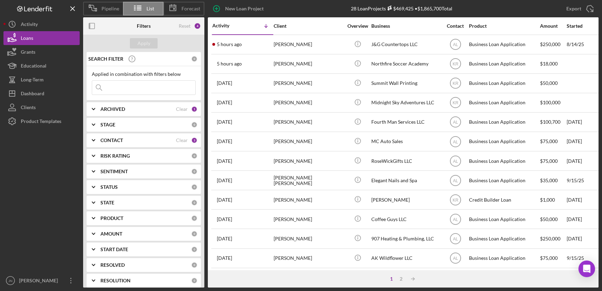  Describe the element at coordinates (503, 199) in the screenshot. I see `div: Credit Builder Loan` at that location.